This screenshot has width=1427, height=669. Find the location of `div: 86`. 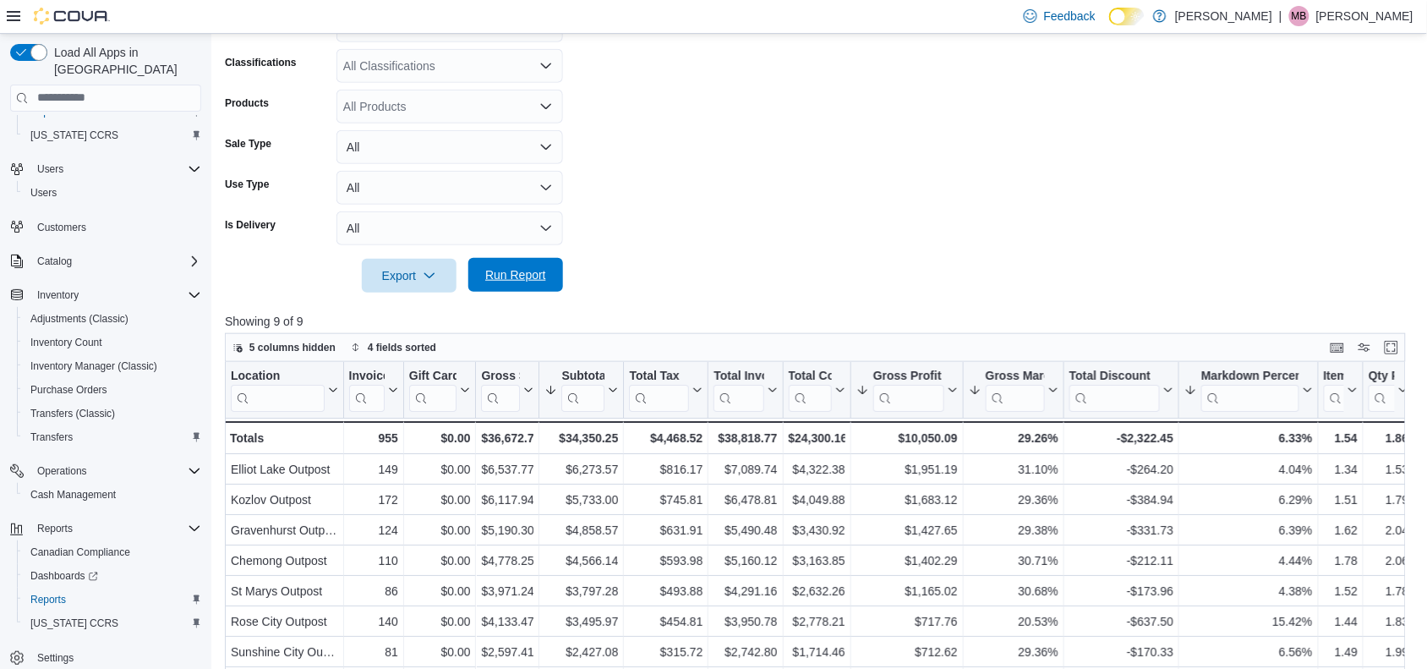

div: 86 is located at coordinates (374, 591).